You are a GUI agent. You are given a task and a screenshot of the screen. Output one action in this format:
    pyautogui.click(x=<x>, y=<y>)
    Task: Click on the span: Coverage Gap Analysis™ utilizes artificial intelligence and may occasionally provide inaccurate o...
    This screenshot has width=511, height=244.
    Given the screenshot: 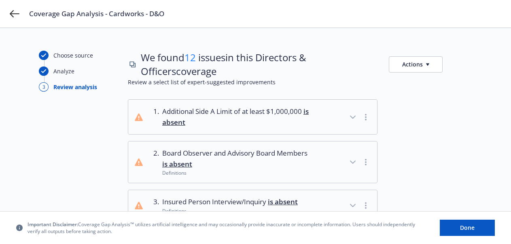 What is the action you would take?
    pyautogui.click(x=227, y=227)
    